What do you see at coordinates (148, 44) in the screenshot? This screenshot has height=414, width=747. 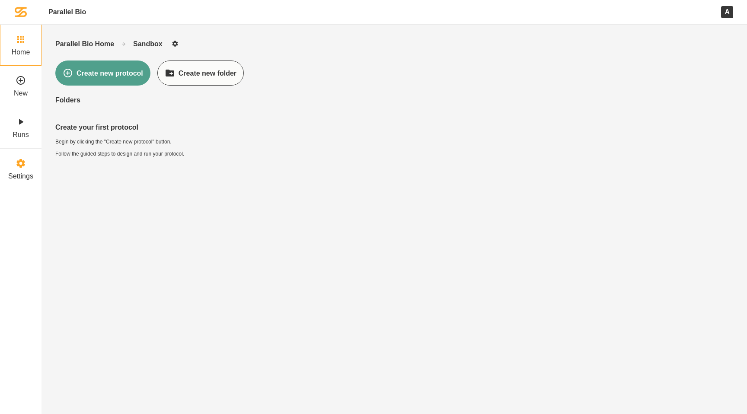 I see `a: Sandbox` at bounding box center [148, 44].